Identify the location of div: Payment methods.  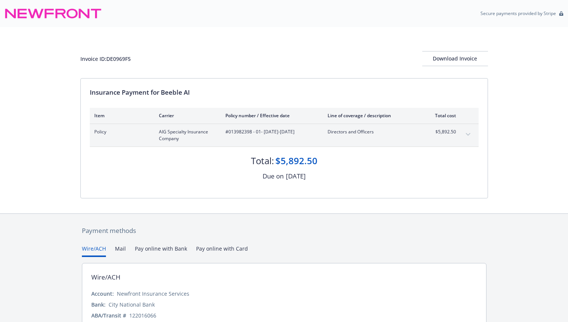
(284, 231).